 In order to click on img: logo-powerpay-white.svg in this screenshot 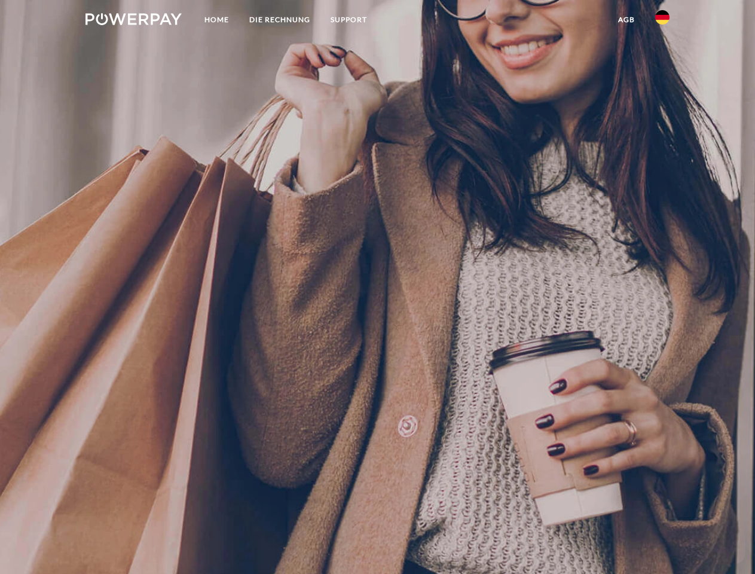, I will do `click(133, 19)`.